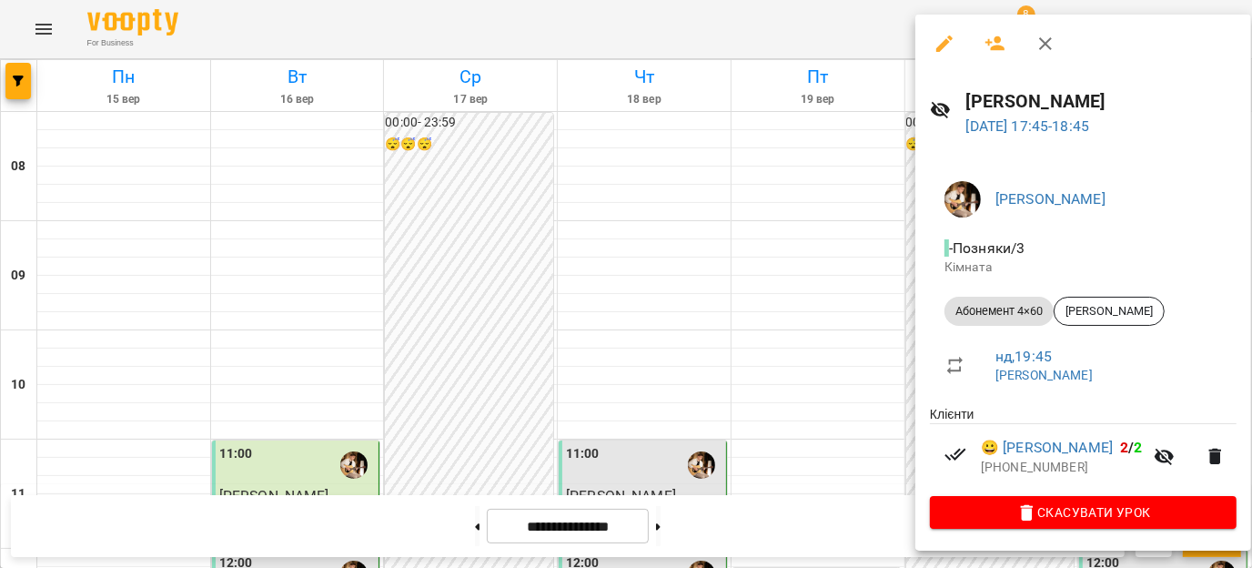  I want to click on span: Абонемент 4×60, so click(999, 311).